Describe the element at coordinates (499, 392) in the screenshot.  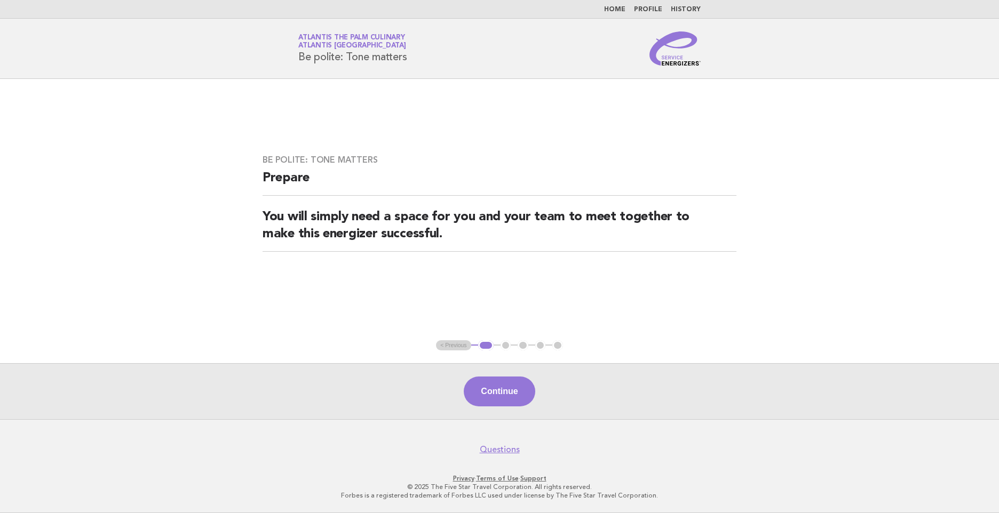
I see `button: Continue` at that location.